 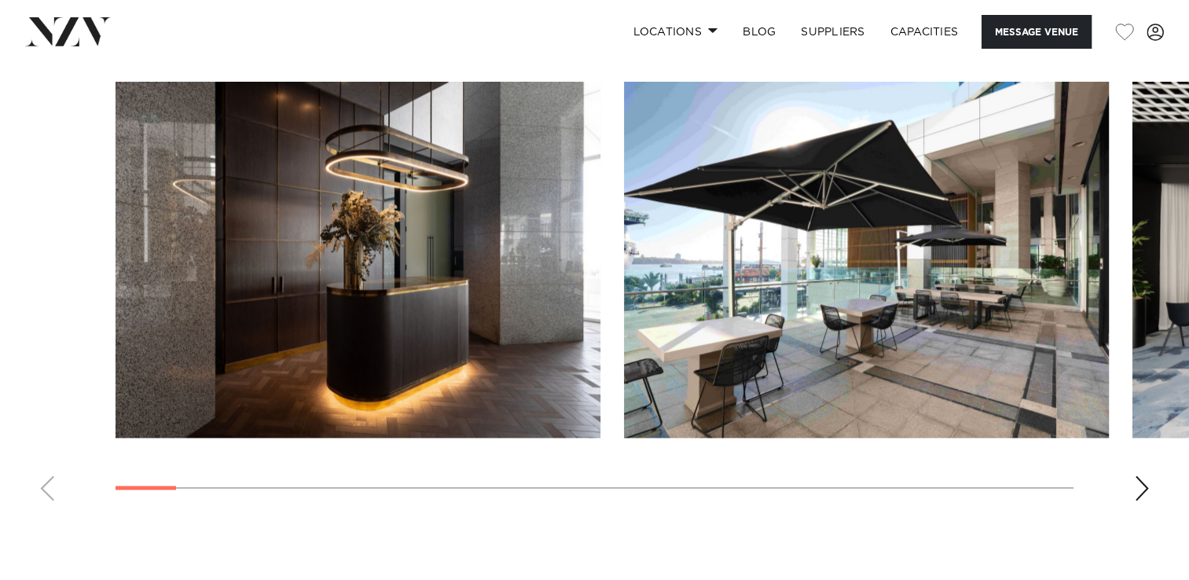 What do you see at coordinates (833, 31) in the screenshot?
I see `a: SUPPLIERS` at bounding box center [833, 31].